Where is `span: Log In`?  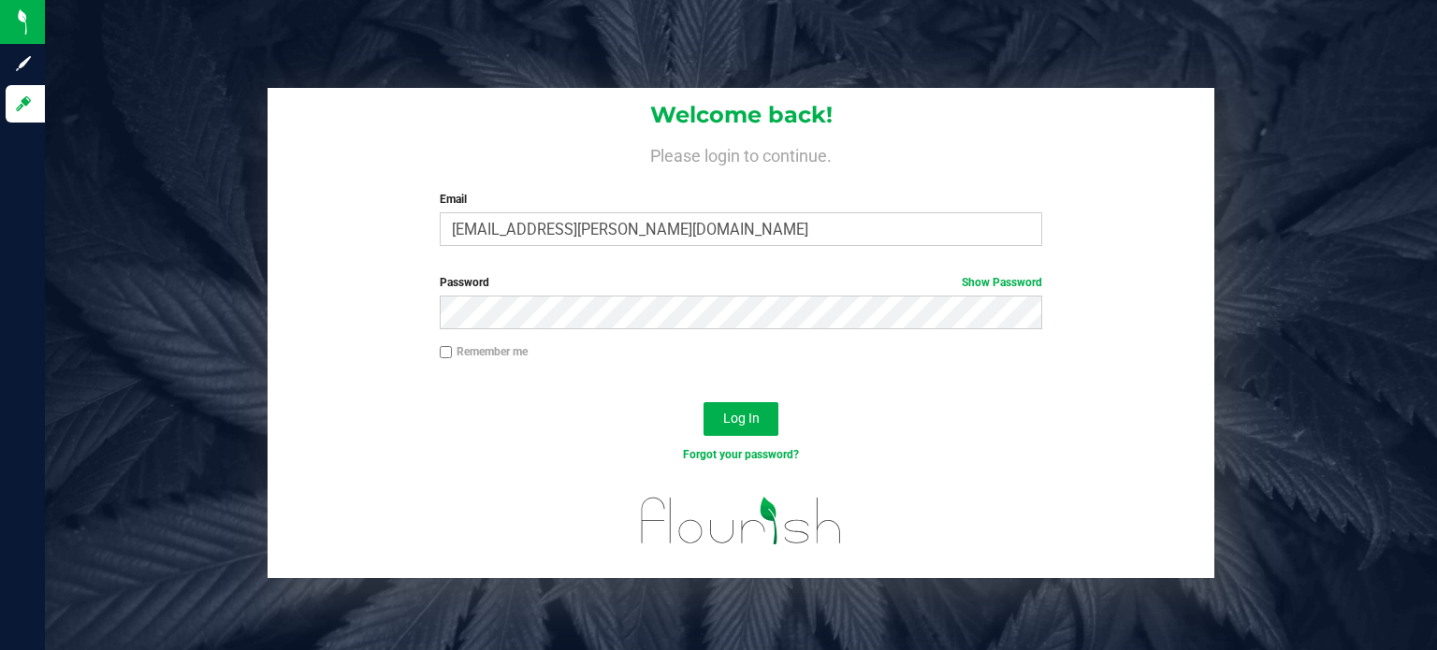 span: Log In is located at coordinates (741, 418).